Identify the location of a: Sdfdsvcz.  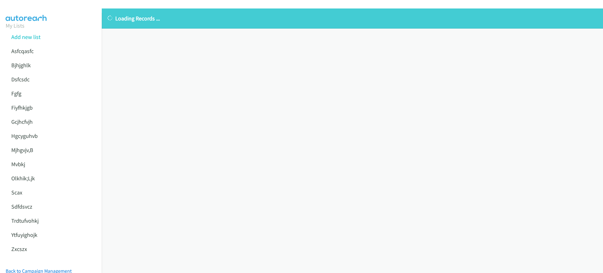
(22, 206).